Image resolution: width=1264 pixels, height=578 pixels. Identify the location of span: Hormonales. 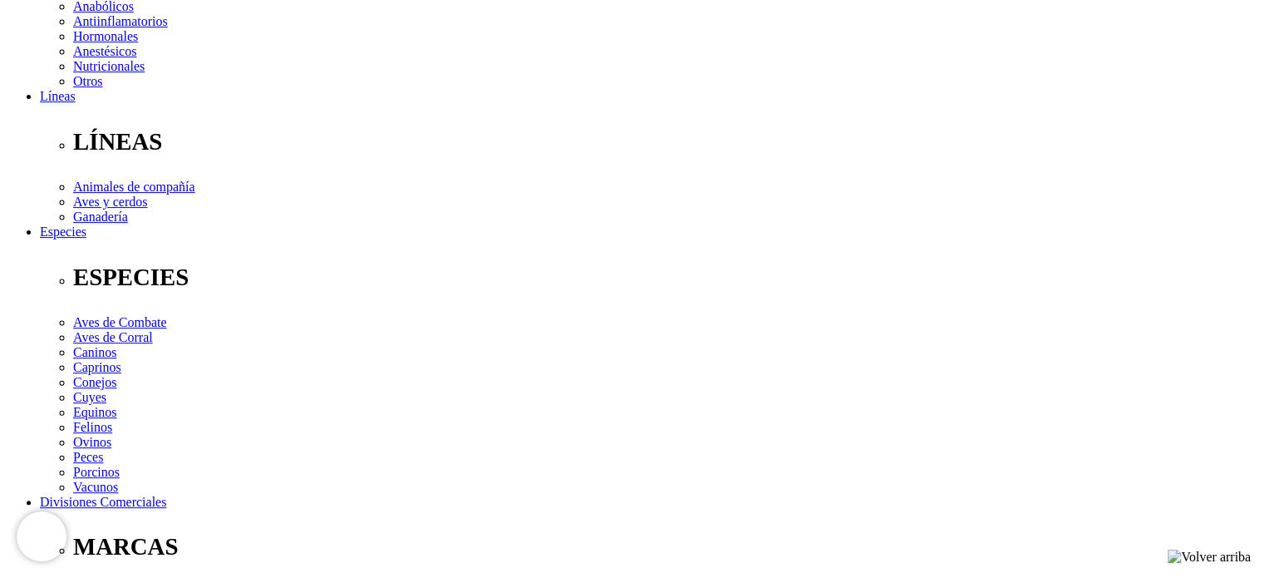
(106, 36).